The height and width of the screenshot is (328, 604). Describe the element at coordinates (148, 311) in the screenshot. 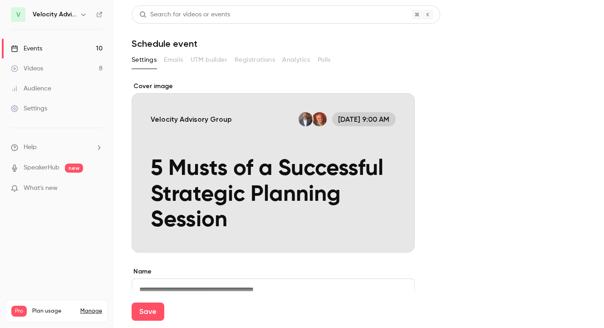

I see `button: Save` at that location.